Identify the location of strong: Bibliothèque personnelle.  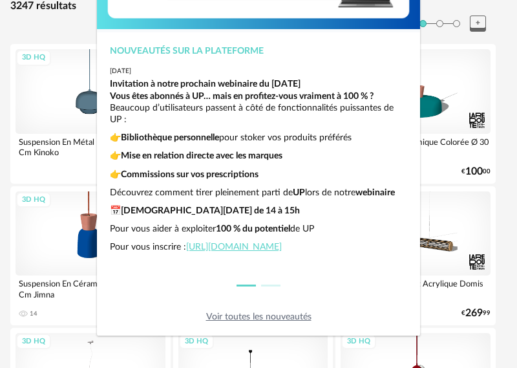
(170, 138).